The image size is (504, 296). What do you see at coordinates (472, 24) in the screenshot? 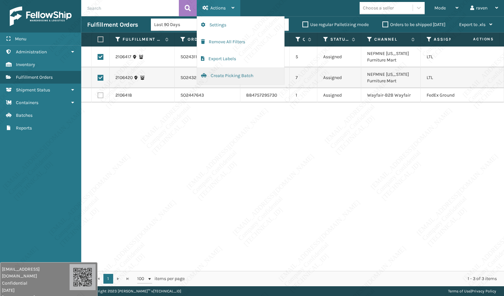
I see `span: Export to .xls` at bounding box center [472, 24].